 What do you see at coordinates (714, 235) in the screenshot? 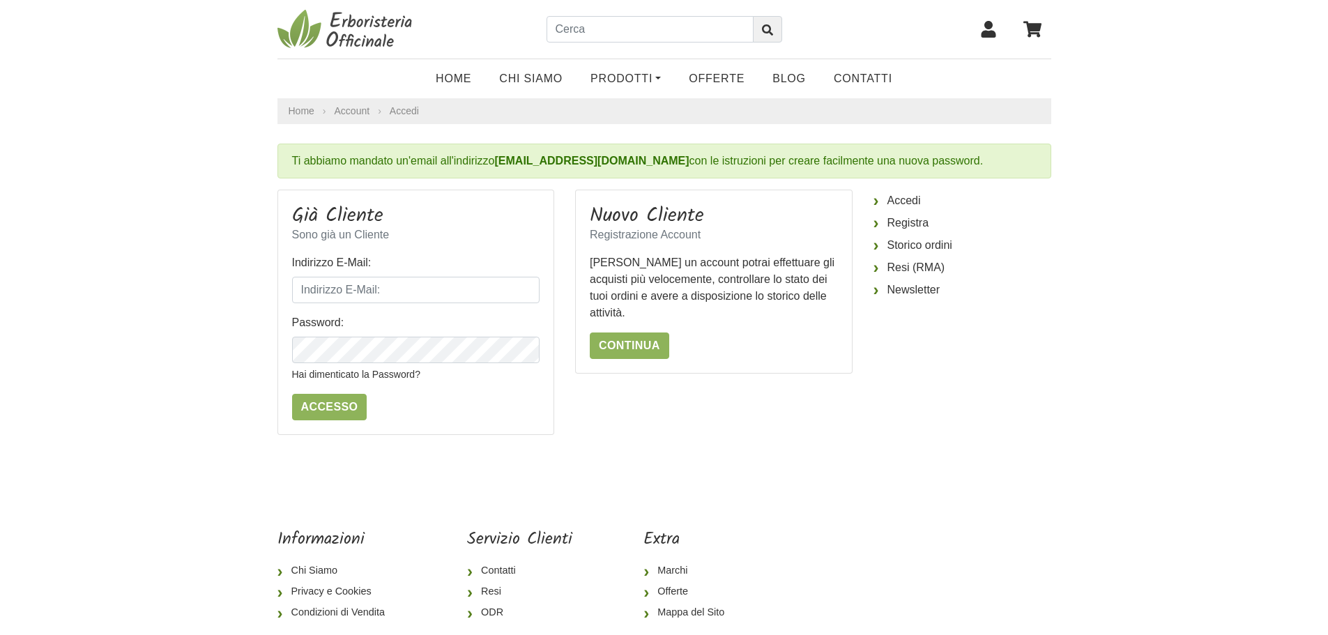
I see `p: Registrazione Account` at bounding box center [714, 235].